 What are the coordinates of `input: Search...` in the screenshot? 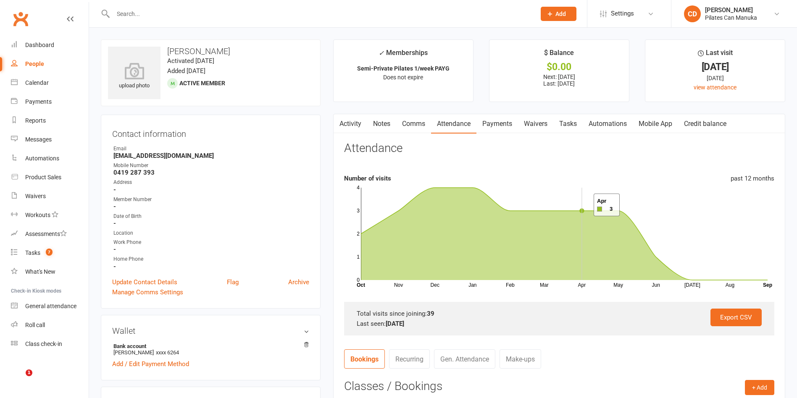 It's located at (320, 14).